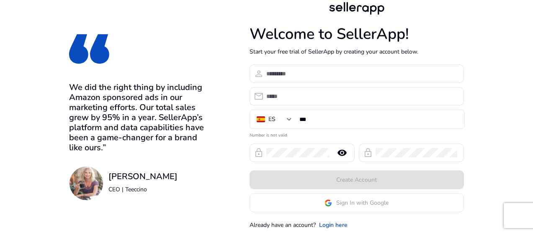 The image size is (533, 234). I want to click on a: Login here, so click(333, 225).